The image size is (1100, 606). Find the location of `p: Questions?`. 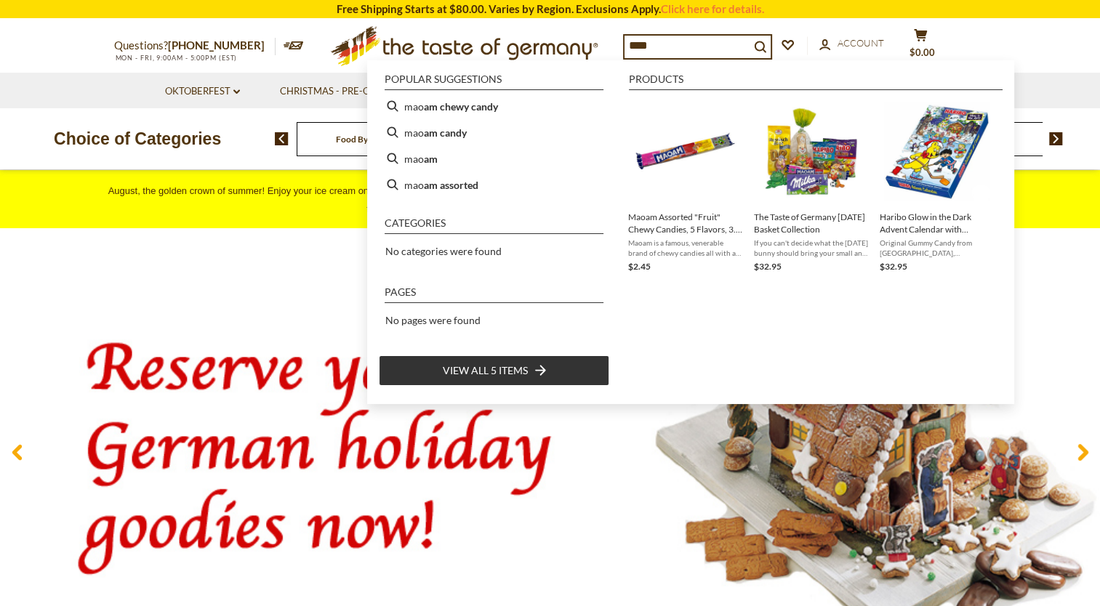

p: Questions? is located at coordinates (195, 46).